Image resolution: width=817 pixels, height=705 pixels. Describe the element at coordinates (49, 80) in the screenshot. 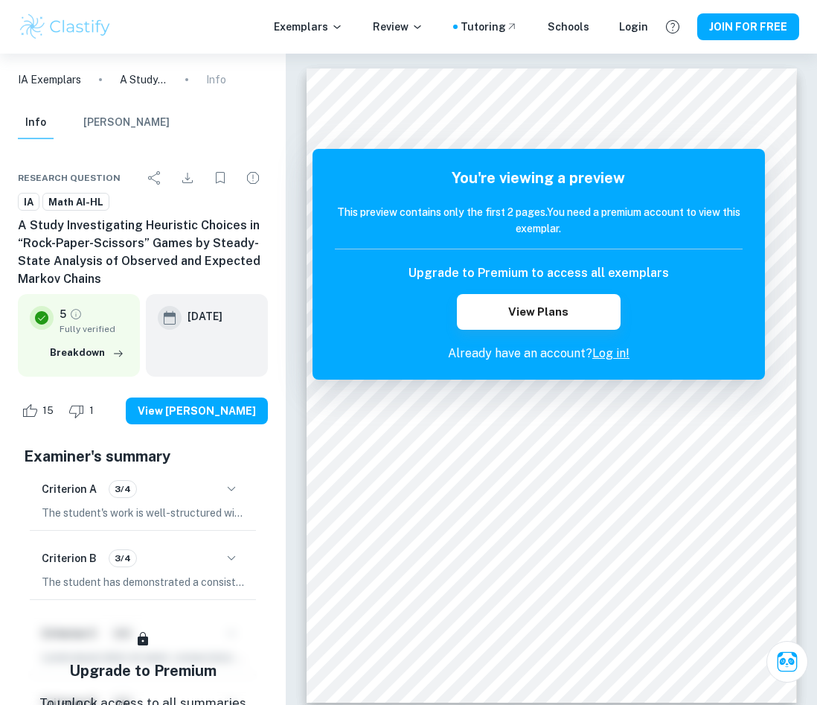

I see `a: IA Exemplars` at that location.